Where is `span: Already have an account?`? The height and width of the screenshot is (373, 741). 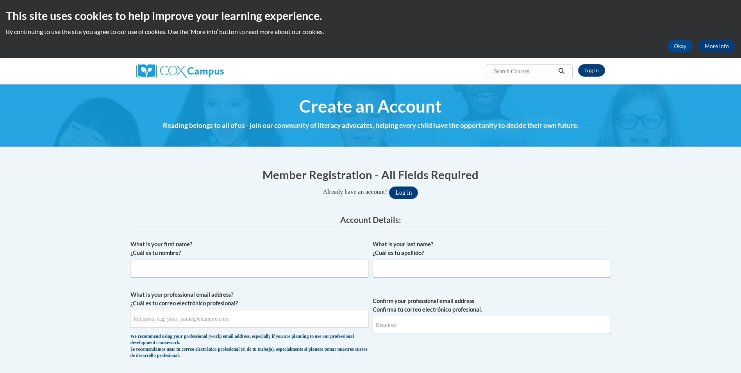
span: Already have an account? is located at coordinates (355, 191).